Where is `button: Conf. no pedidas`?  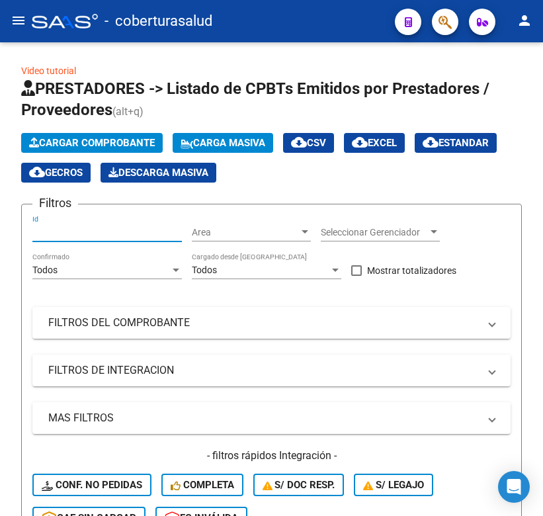 button: Conf. no pedidas is located at coordinates (92, 485).